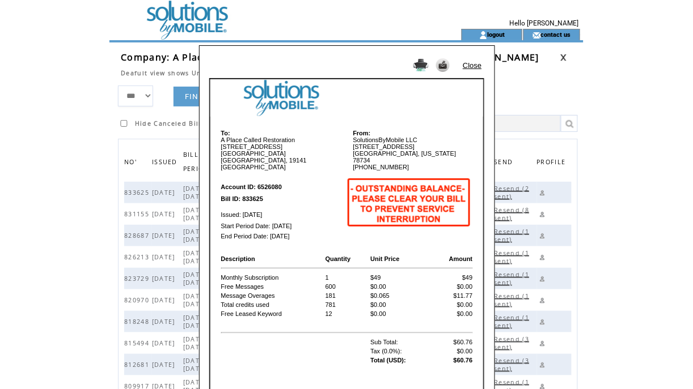  I want to click on a: Close, so click(472, 65).